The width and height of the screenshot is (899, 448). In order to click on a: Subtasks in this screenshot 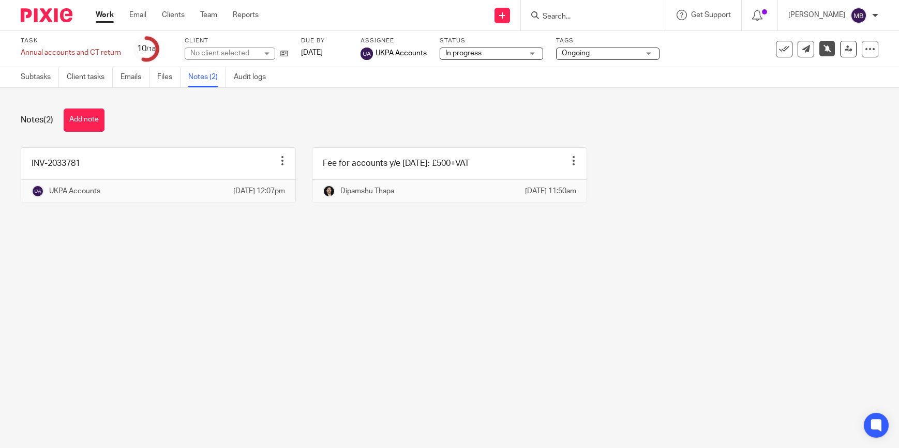, I will do `click(40, 77)`.